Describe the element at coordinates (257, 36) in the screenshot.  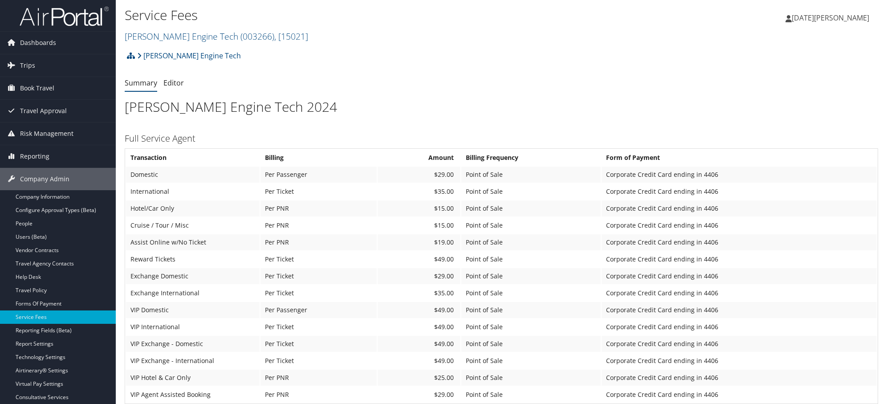
I see `span: ( 003266 )` at that location.